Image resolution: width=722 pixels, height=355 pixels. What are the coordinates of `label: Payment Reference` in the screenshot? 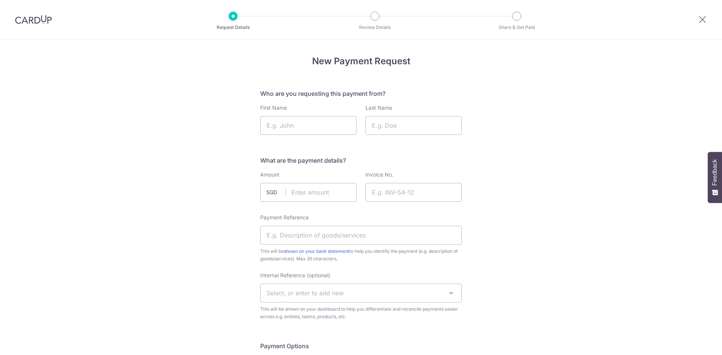 It's located at (284, 218).